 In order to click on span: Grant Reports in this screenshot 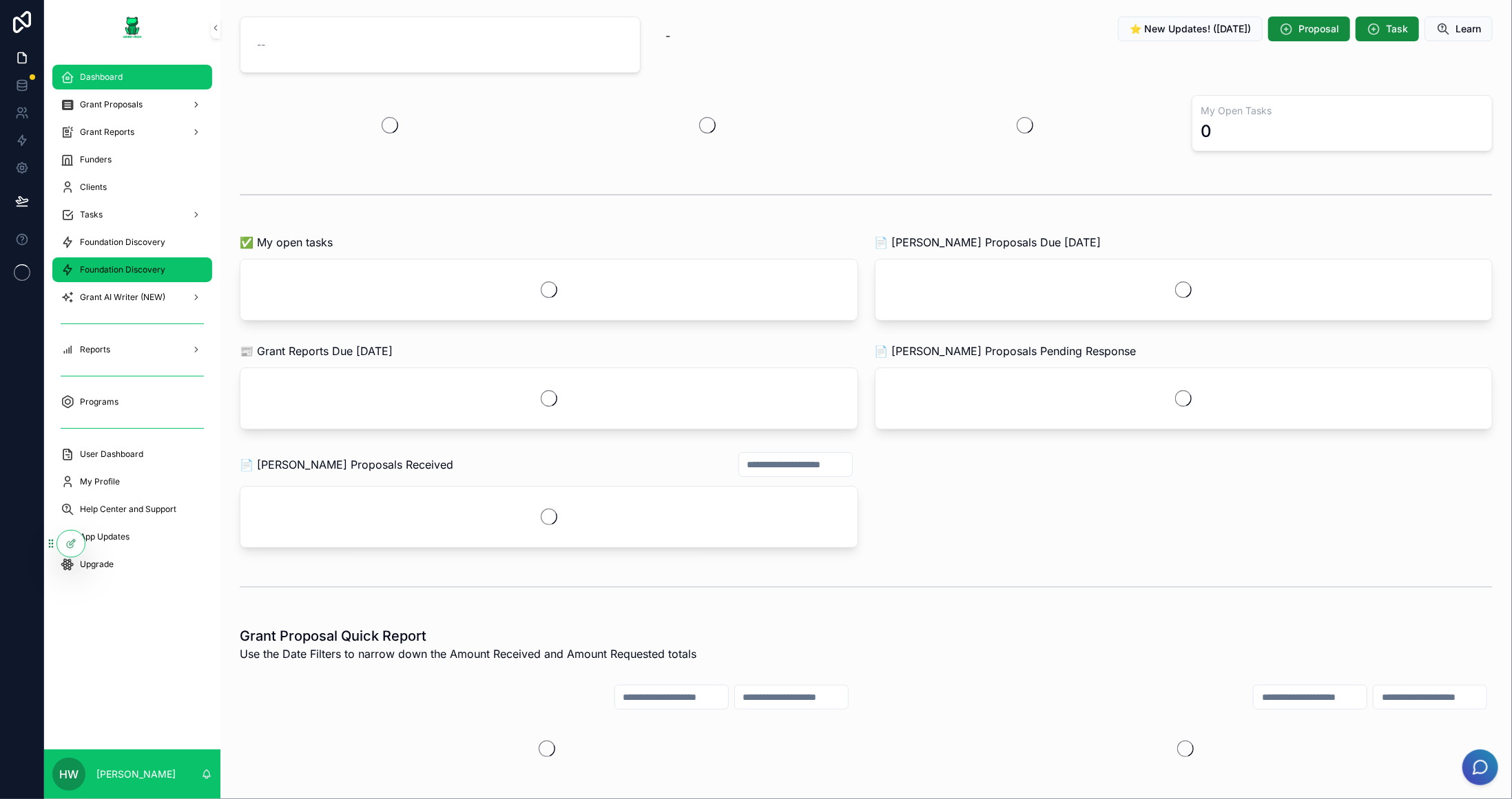, I will do `click(107, 132)`.